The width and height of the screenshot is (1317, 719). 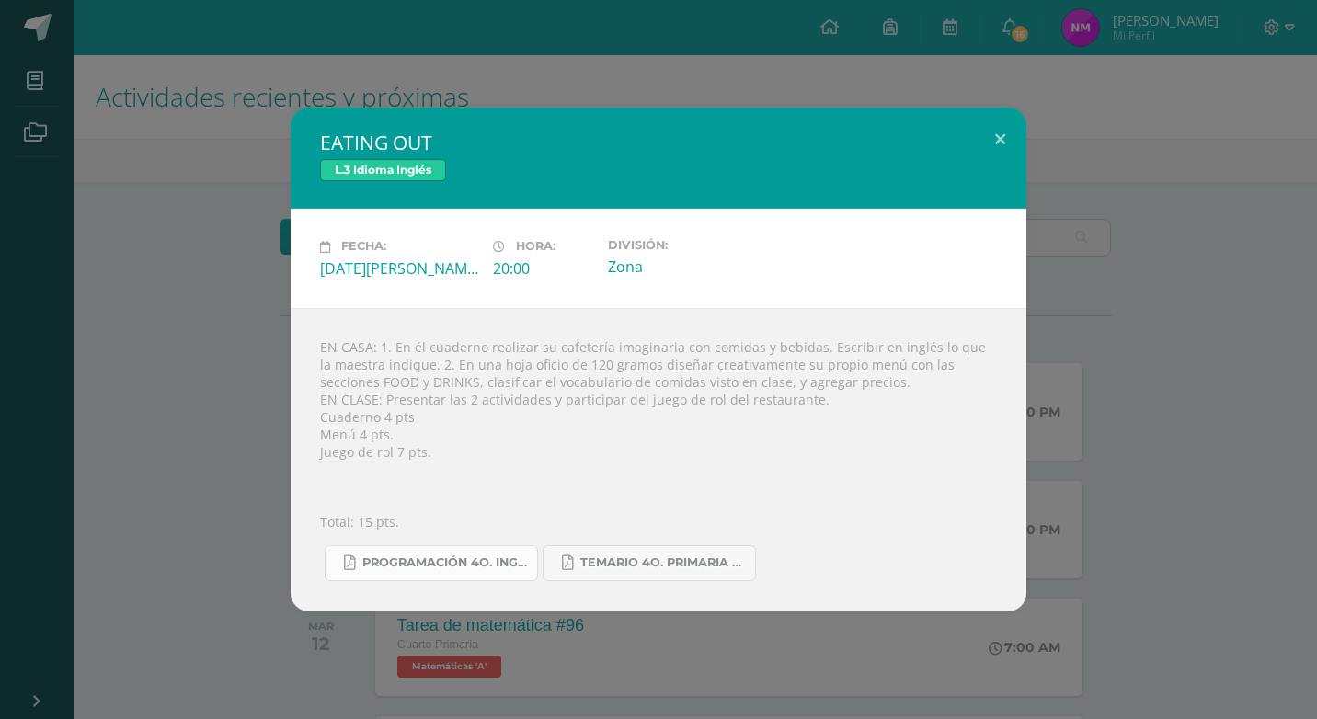 I want to click on a: Temario 4o. primaria 4-2025.pdf, so click(x=649, y=563).